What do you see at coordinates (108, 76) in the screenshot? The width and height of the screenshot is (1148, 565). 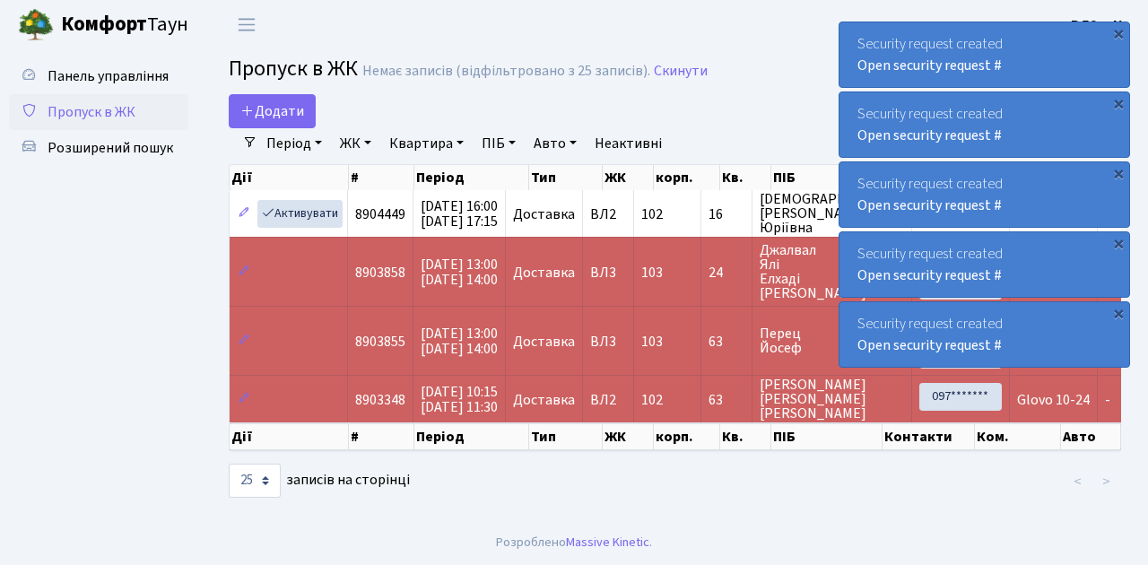 I see `span: Панель управління` at bounding box center [108, 76].